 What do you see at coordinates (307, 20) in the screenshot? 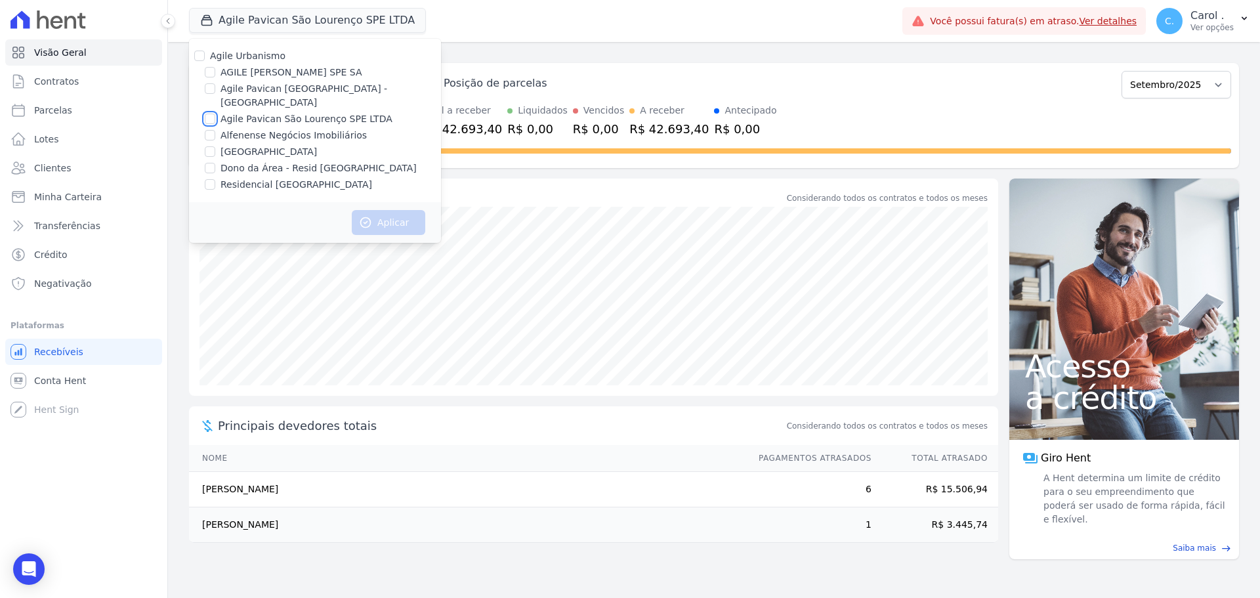
I see `button: Agile Pavican São Lourenço SPE LTDA` at bounding box center [307, 20].